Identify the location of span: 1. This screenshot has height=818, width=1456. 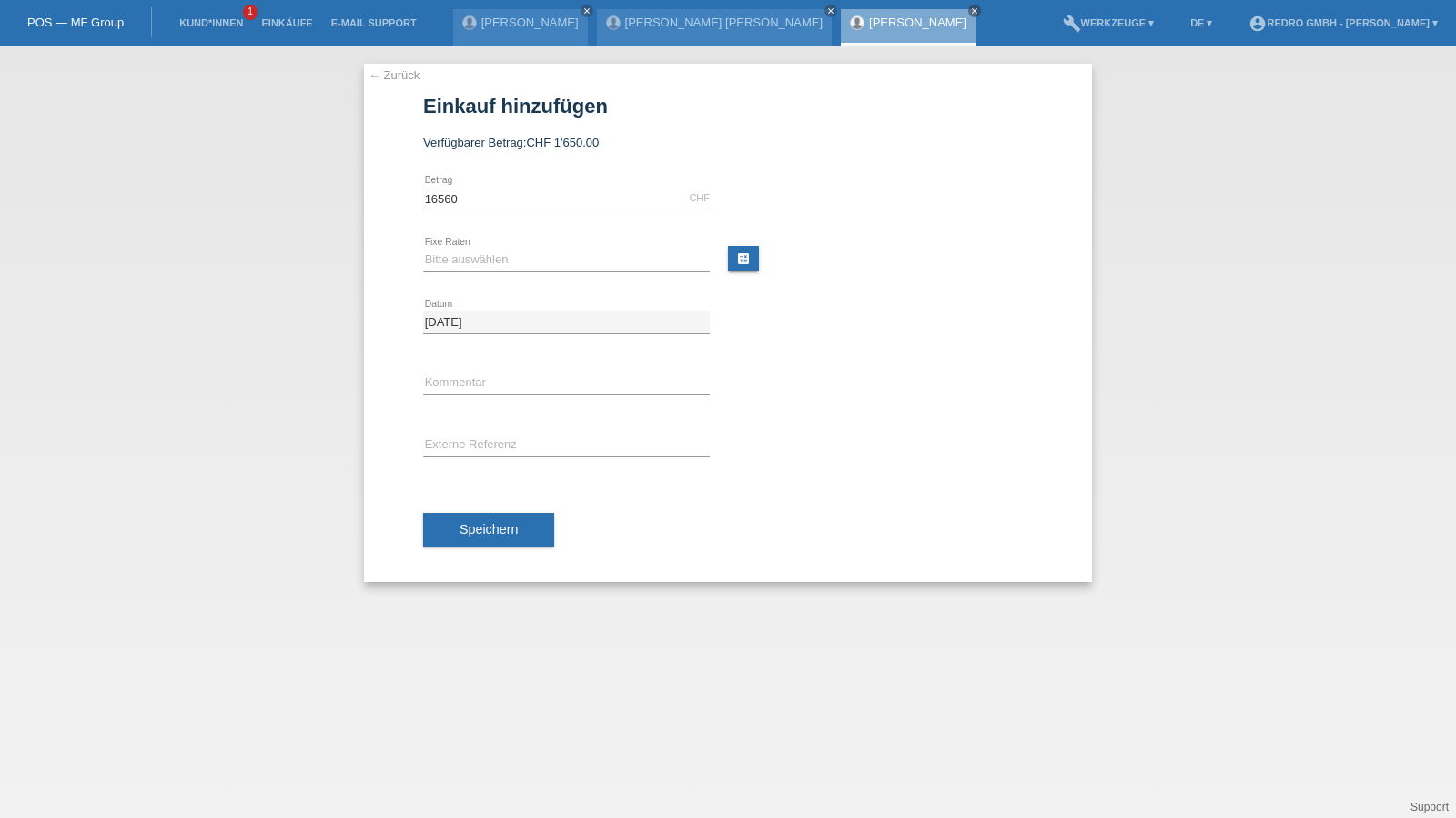
(251, 11).